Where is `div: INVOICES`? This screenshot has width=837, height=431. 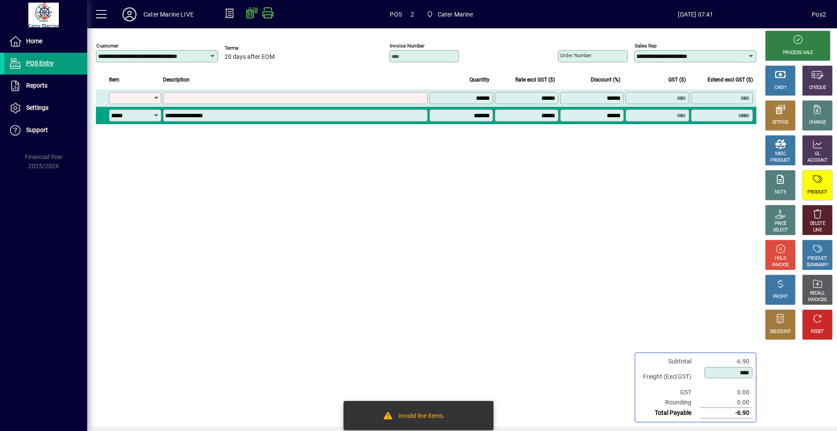 div: INVOICES is located at coordinates (817, 300).